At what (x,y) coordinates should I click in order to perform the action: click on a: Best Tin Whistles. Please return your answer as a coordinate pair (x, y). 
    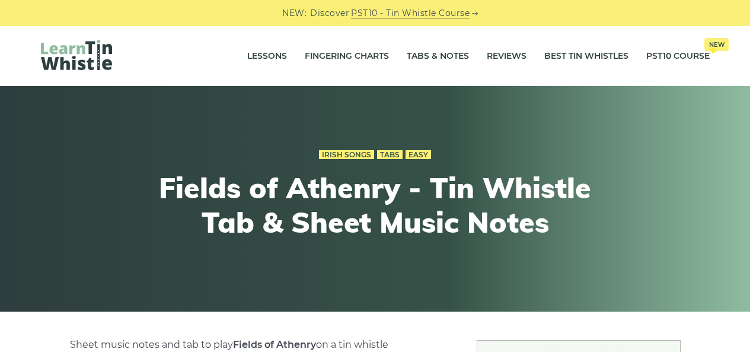
    Looking at the image, I should click on (586, 56).